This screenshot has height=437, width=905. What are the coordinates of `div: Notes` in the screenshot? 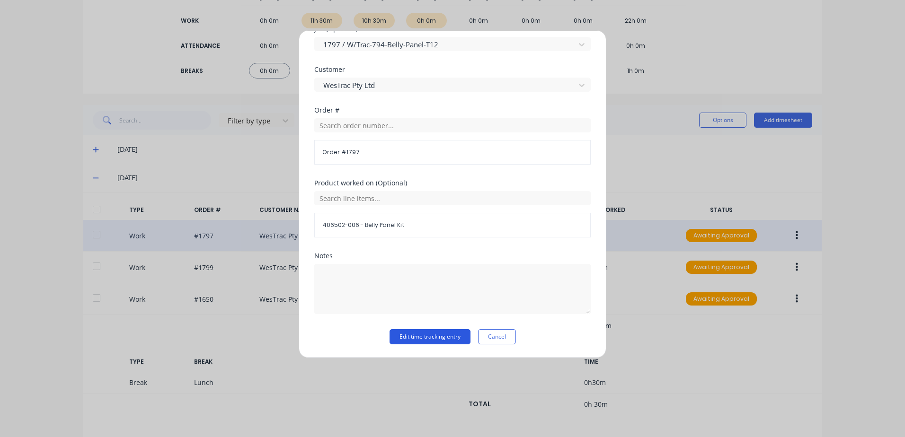 It's located at (452, 256).